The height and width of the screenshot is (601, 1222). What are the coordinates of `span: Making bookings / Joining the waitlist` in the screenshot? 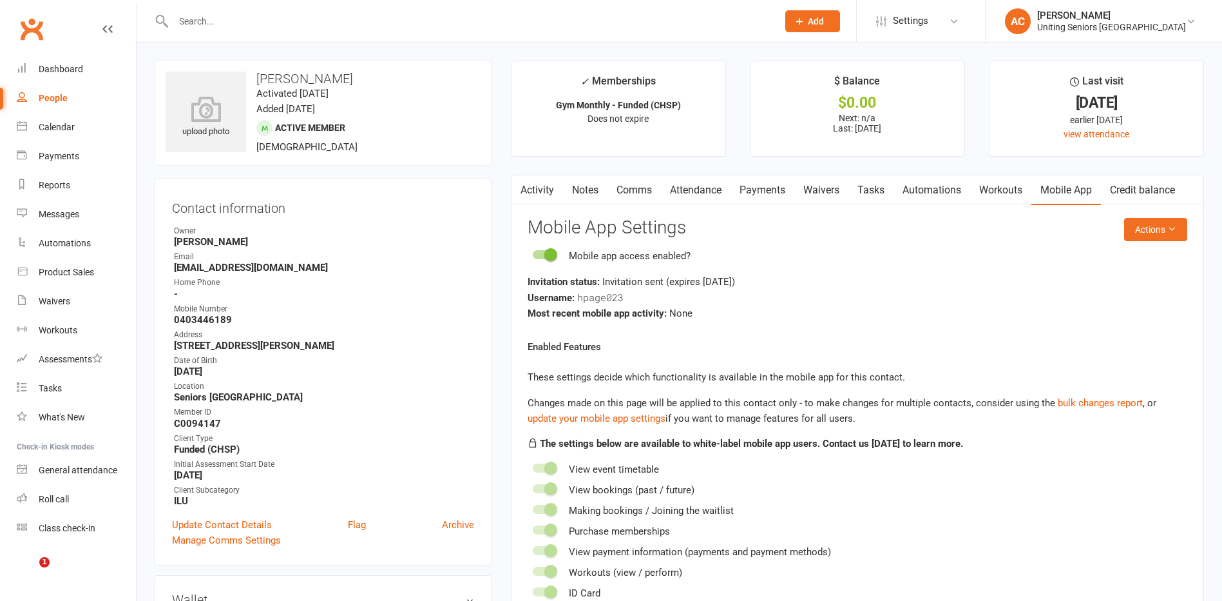 It's located at (652, 510).